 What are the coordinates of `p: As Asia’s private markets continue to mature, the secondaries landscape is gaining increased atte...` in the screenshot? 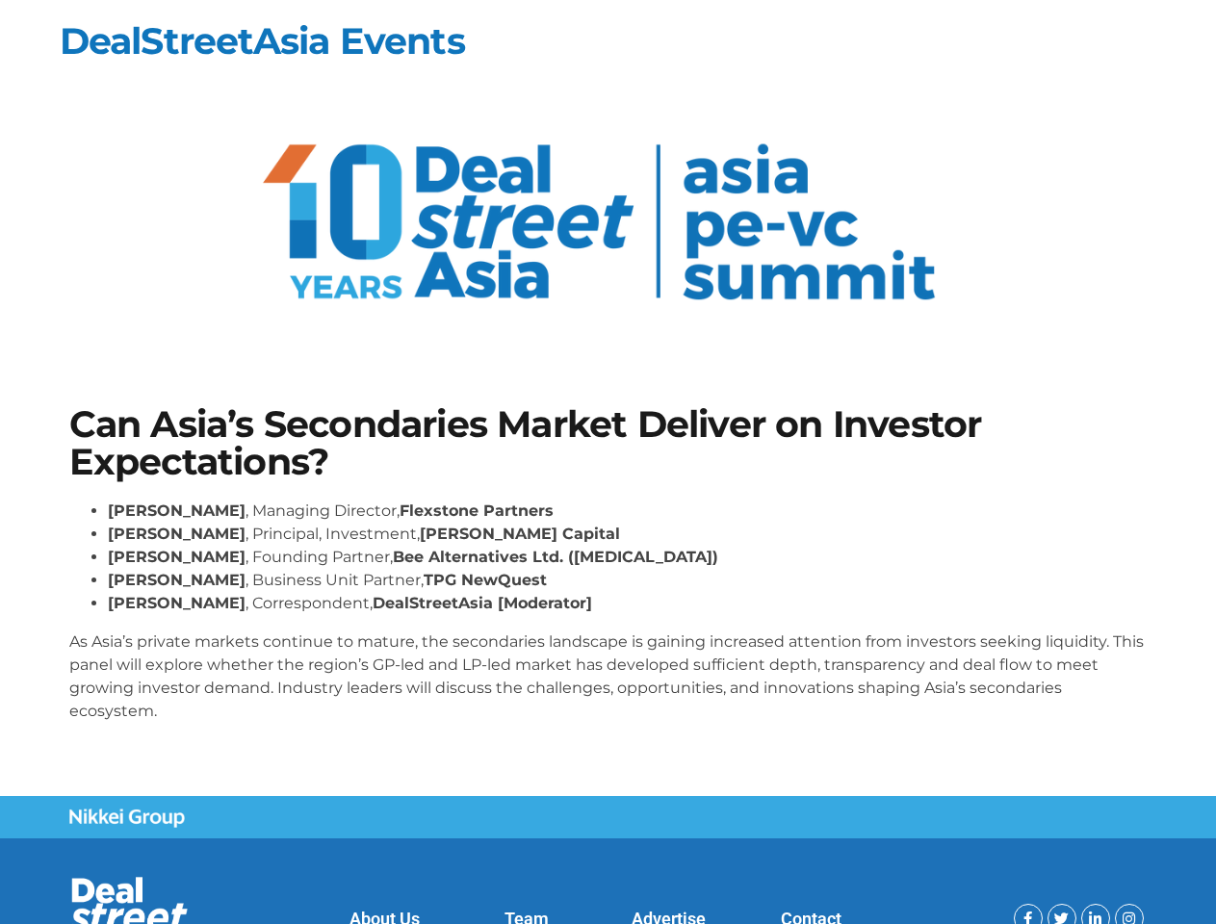 It's located at (609, 677).